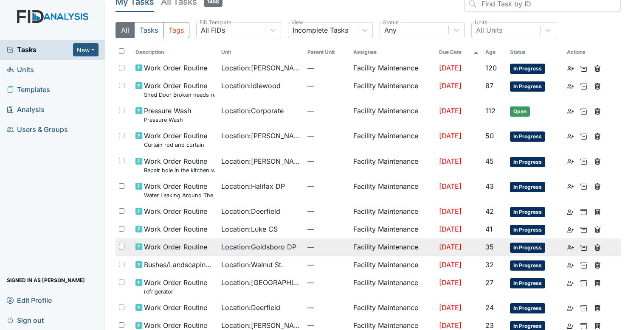 The width and height of the screenshot is (631, 330). I want to click on span: 120, so click(491, 68).